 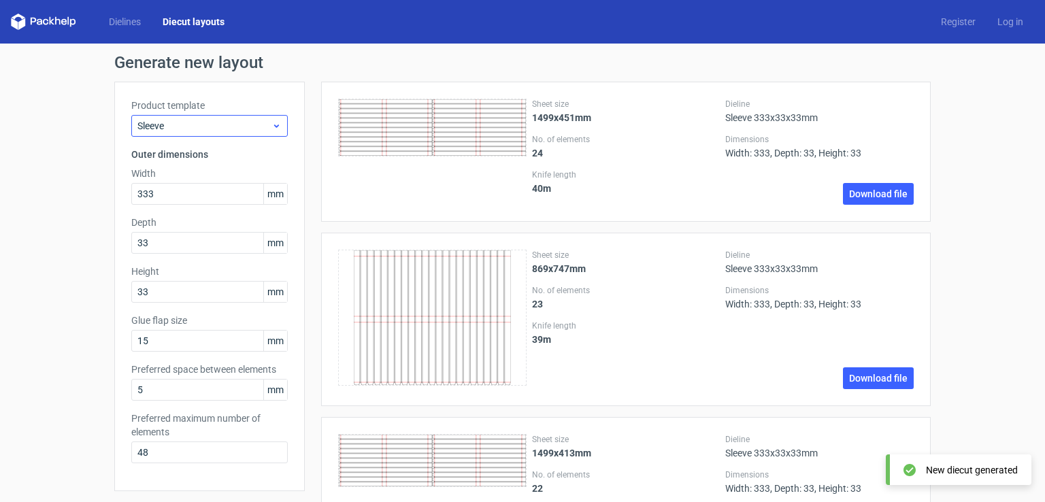 What do you see at coordinates (559, 269) in the screenshot?
I see `strong: 869x747mm` at bounding box center [559, 269].